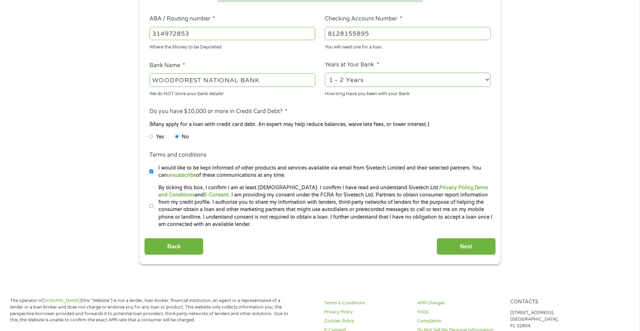 The image size is (640, 331). I want to click on a: APR Charges, so click(460, 303).